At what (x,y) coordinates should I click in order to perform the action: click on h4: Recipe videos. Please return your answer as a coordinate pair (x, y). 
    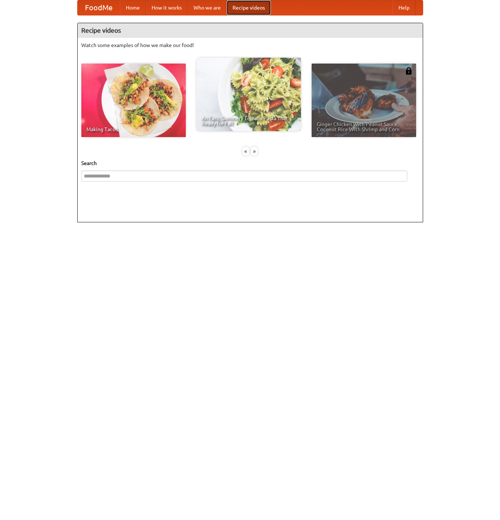
    Looking at the image, I should click on (250, 31).